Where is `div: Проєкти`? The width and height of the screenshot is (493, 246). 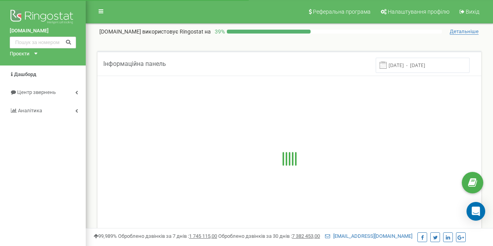
div: Проєкти is located at coordinates (19, 54).